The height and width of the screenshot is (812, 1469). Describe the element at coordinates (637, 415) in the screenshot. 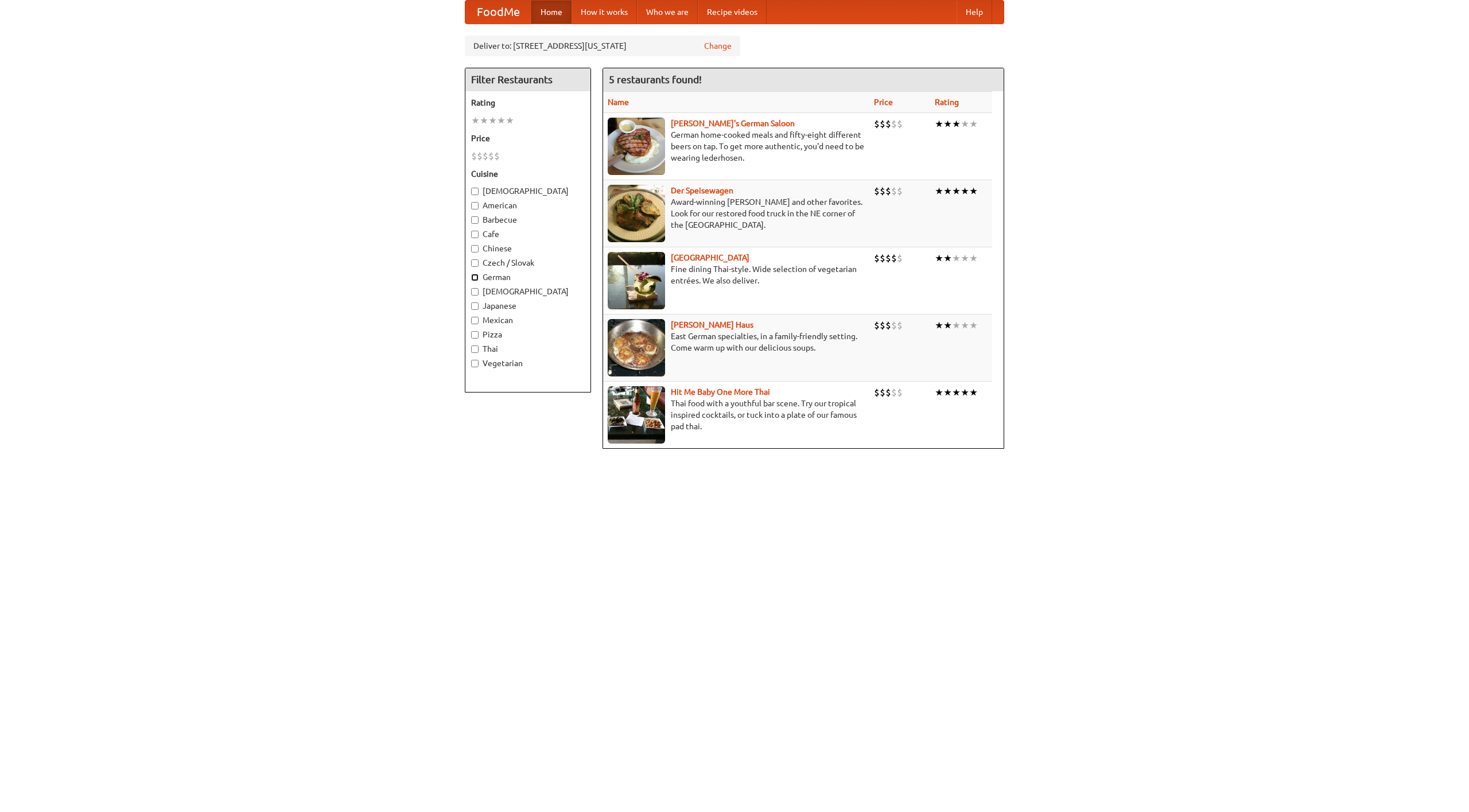

I see `img: babythai.jpg` at that location.